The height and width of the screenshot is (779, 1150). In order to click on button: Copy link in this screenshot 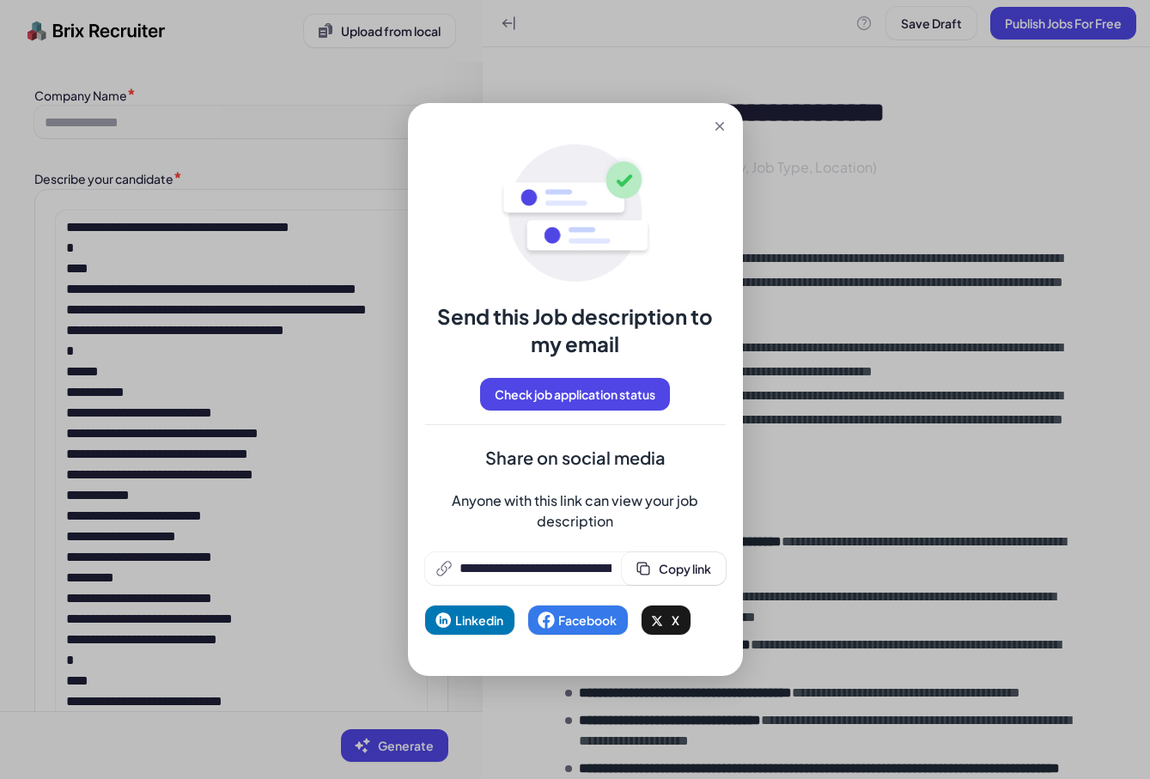, I will do `click(673, 569)`.